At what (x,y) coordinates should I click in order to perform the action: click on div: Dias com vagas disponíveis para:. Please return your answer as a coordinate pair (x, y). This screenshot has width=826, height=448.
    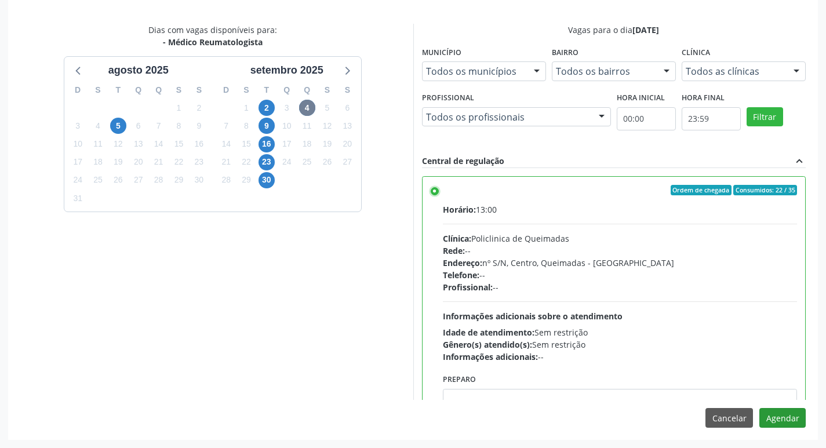
    Looking at the image, I should click on (213, 36).